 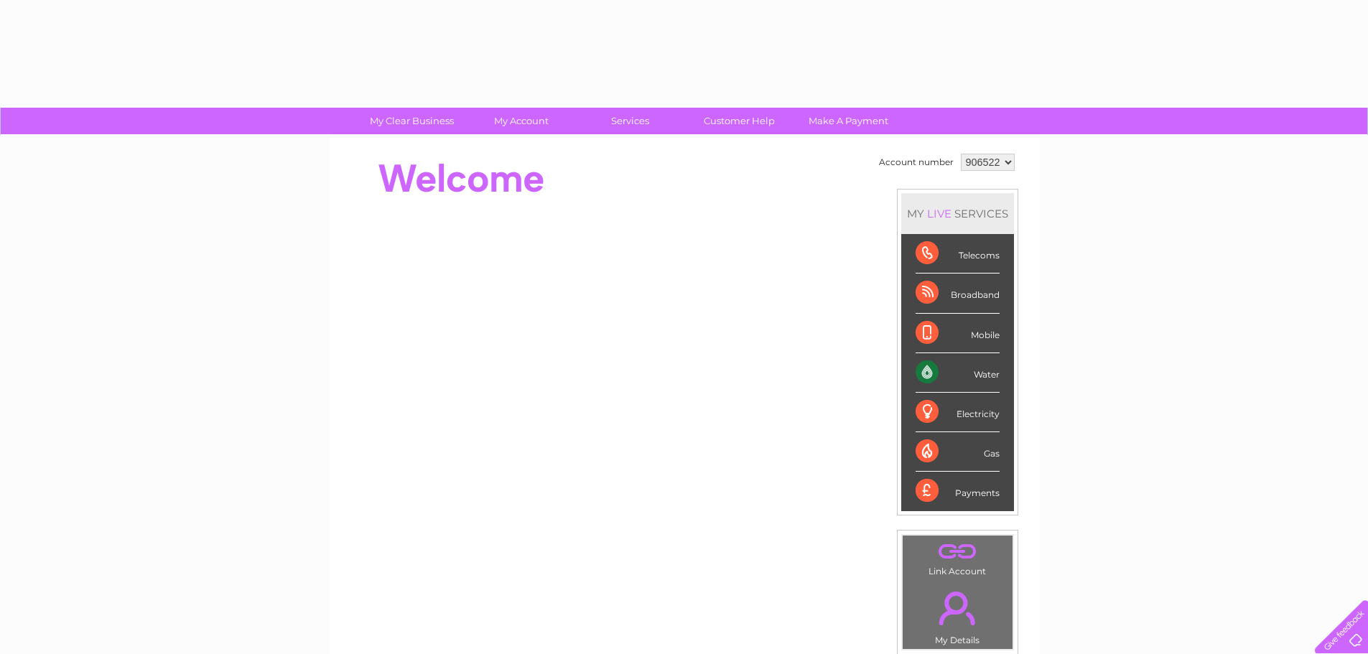 What do you see at coordinates (957, 333) in the screenshot?
I see `div: Mobile` at bounding box center [957, 333].